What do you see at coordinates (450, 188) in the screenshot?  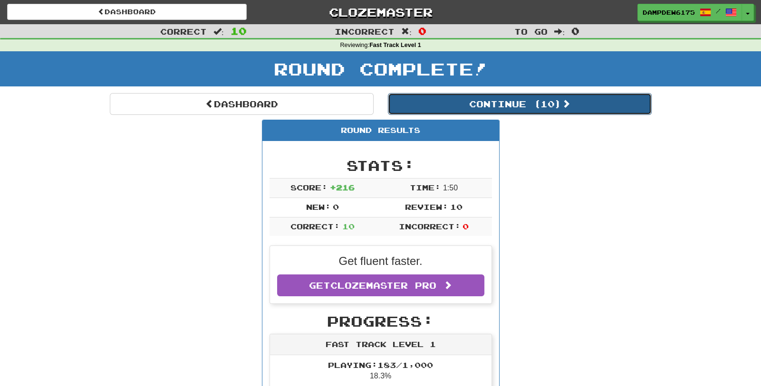 I see `span: 1 : 50` at bounding box center [450, 188].